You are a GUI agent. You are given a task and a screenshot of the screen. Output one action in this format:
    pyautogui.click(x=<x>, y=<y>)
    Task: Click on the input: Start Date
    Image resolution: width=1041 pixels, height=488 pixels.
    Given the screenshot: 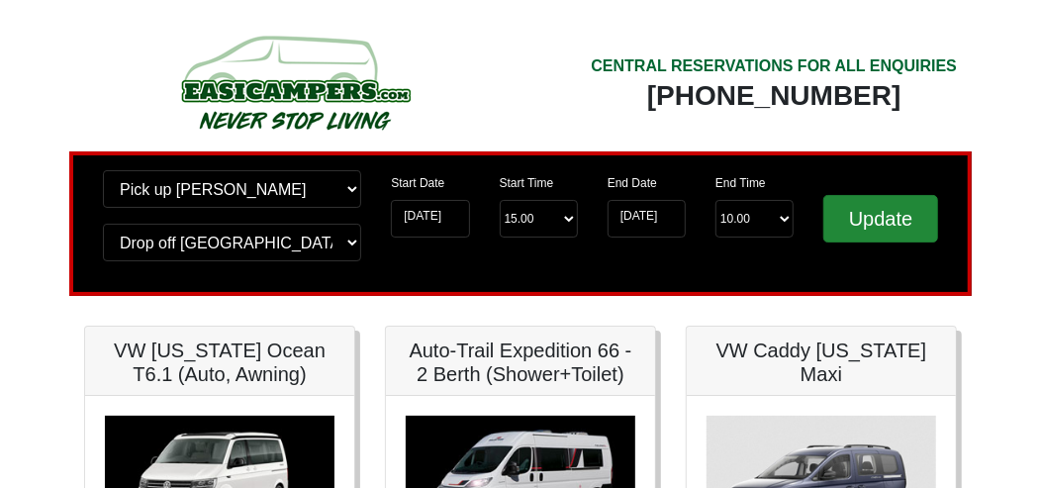 What is the action you would take?
    pyautogui.click(x=429, y=219)
    